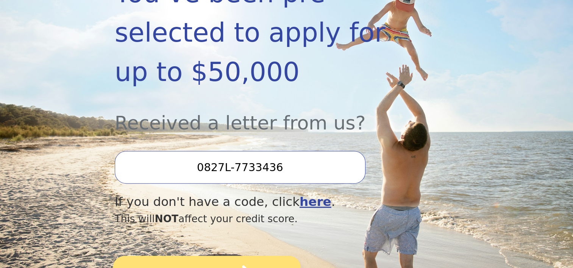  What do you see at coordinates (315, 202) in the screenshot?
I see `a: here` at bounding box center [315, 202].